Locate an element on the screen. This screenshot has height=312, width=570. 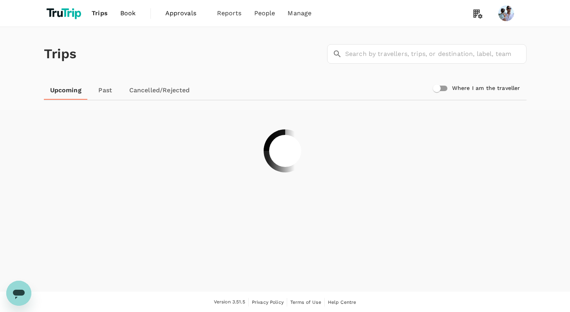
h6: Where I am the traveller is located at coordinates (486, 88).